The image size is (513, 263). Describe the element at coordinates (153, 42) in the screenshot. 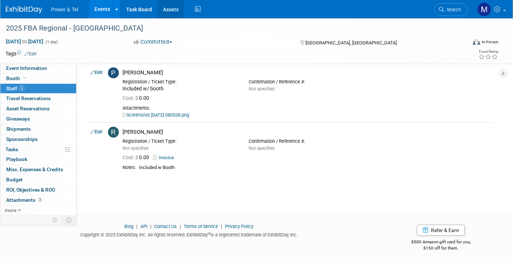

I see `button: Committed` at that location.